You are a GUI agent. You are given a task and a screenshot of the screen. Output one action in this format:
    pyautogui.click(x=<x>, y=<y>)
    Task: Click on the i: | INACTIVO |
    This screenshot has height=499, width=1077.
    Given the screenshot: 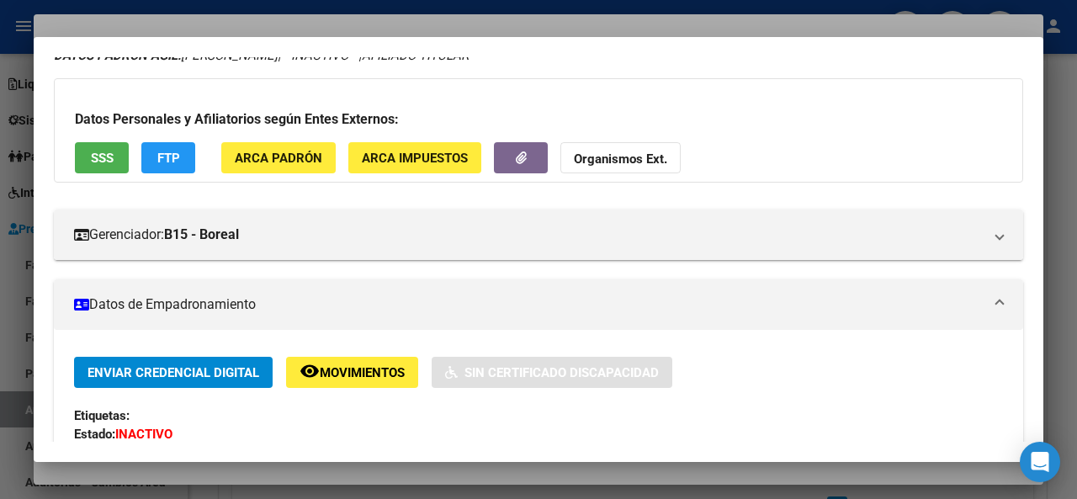 What is the action you would take?
    pyautogui.click(x=261, y=56)
    